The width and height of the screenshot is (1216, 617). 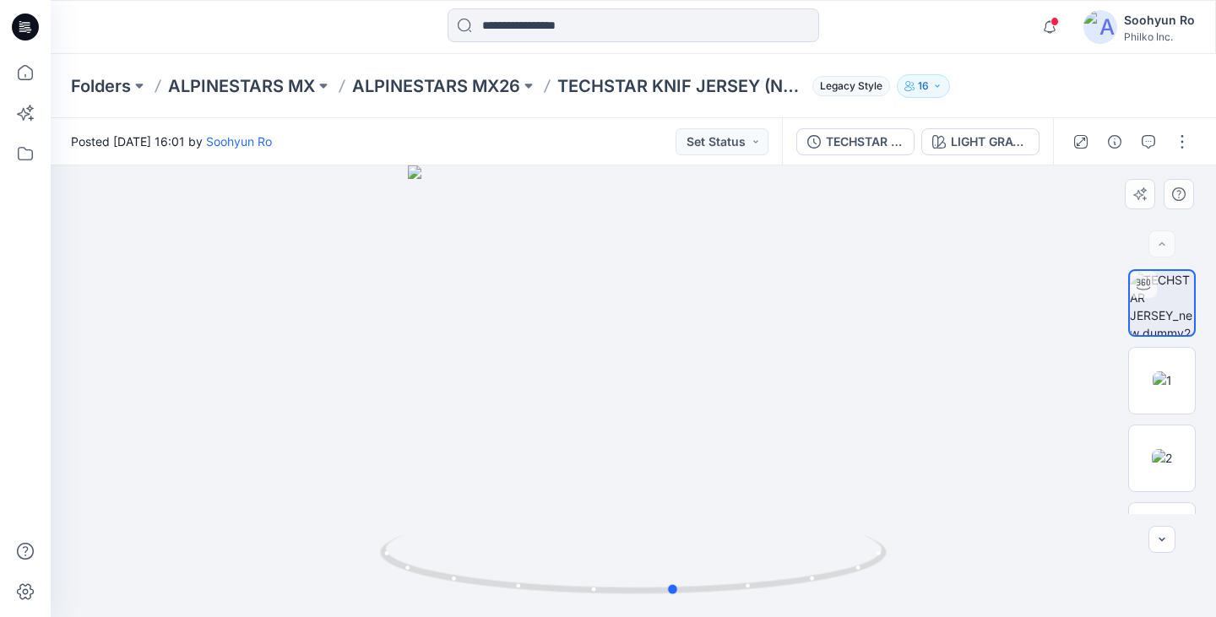 I want to click on div: LIGHT GRAY / ORANGE FLUO / BLACK, so click(x=990, y=142).